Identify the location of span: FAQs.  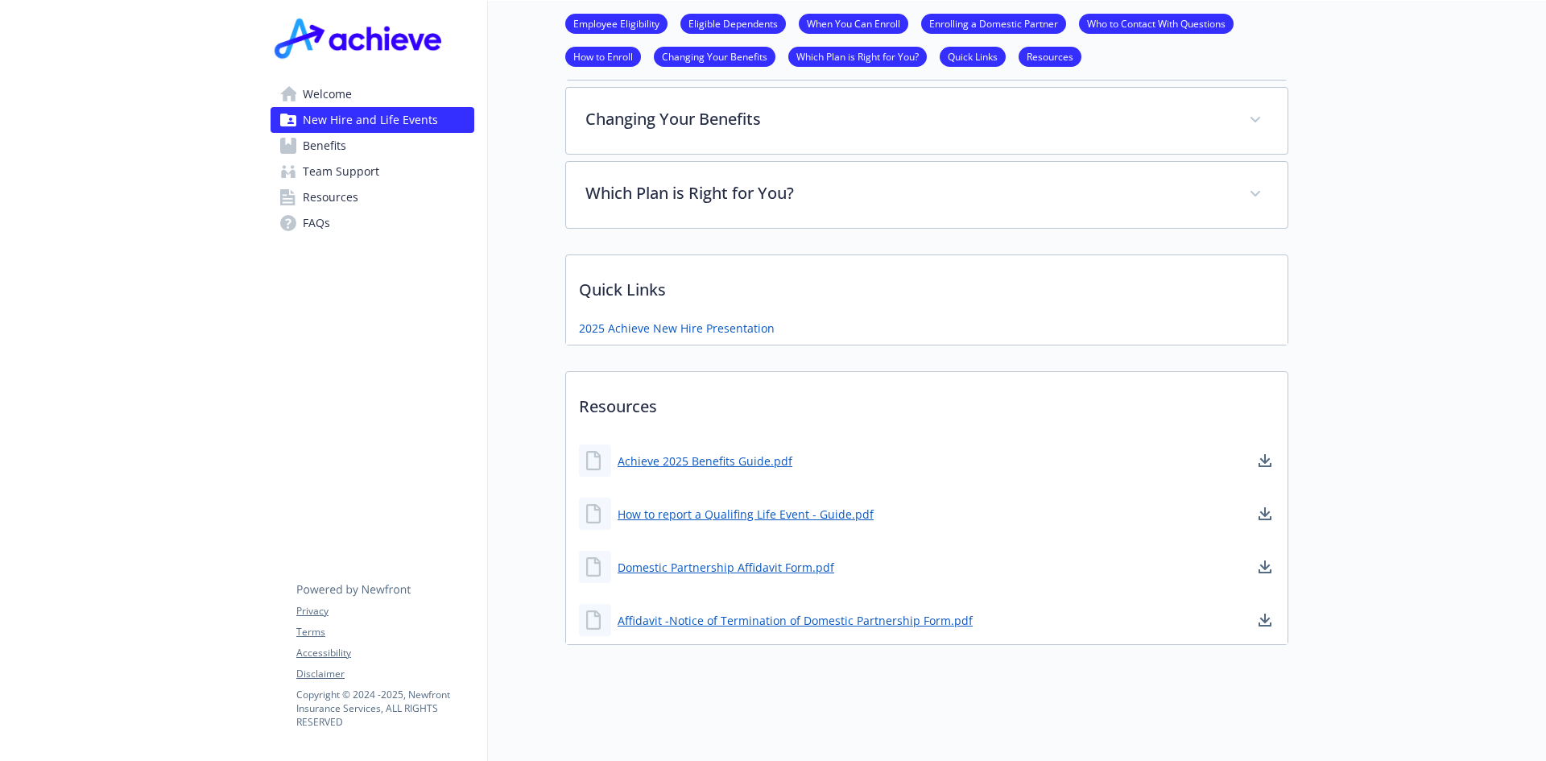
(316, 223).